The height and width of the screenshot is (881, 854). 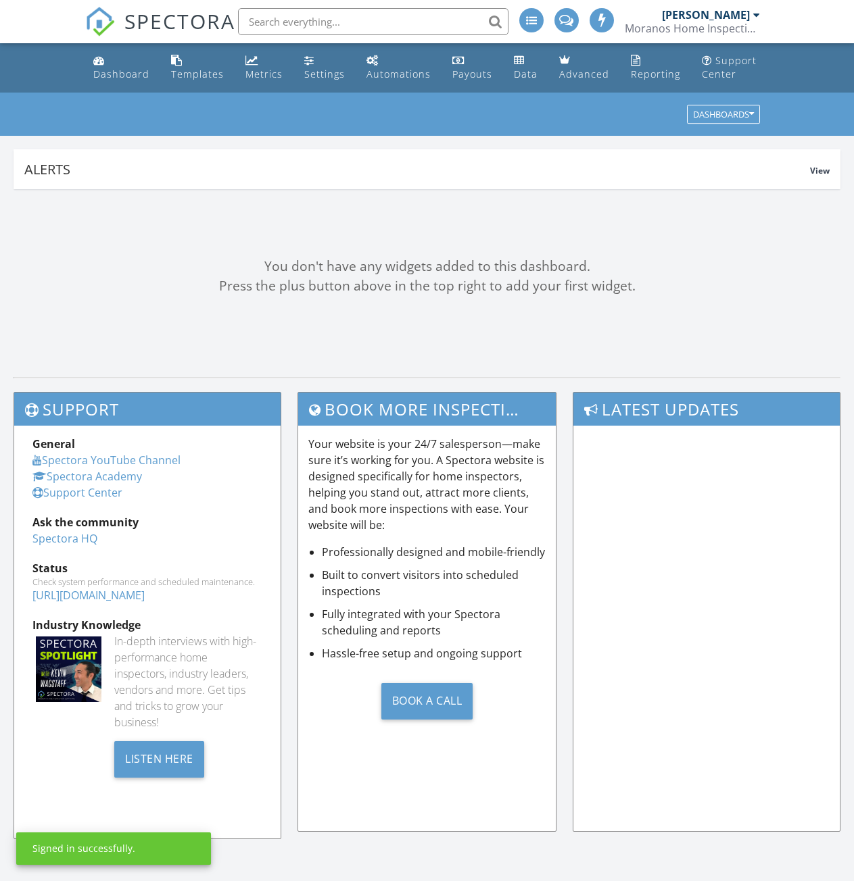 I want to click on div: Moranos Home Inspections LLC, so click(x=692, y=28).